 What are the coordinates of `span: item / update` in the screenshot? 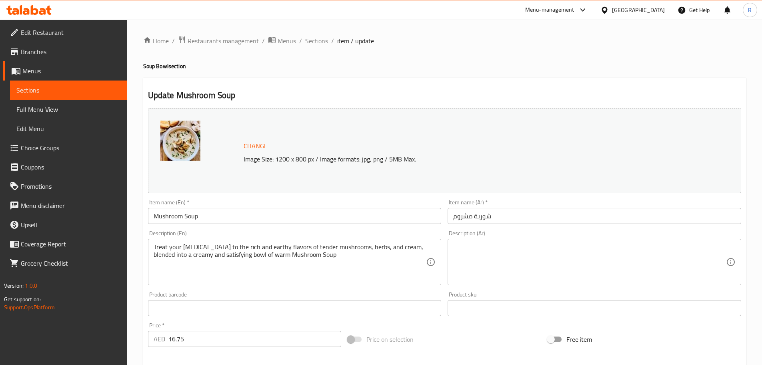 It's located at (356, 41).